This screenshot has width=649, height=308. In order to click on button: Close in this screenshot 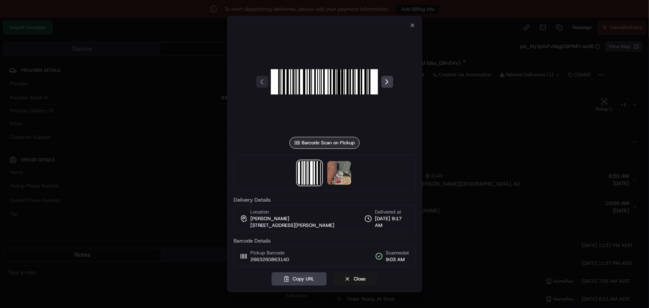, I will do `click(355, 279)`.